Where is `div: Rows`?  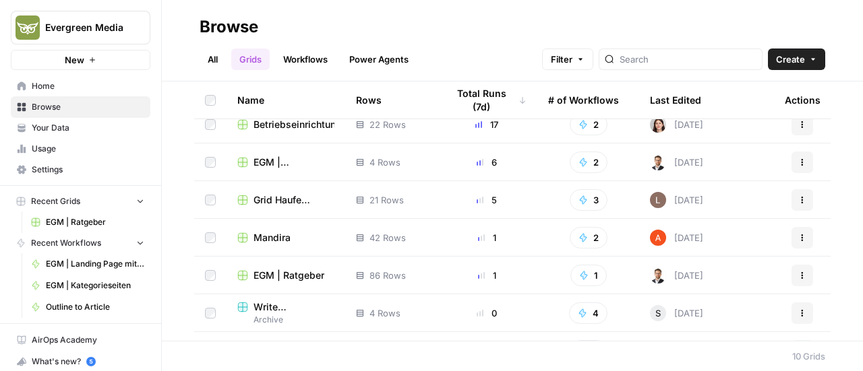 div: Rows is located at coordinates (369, 100).